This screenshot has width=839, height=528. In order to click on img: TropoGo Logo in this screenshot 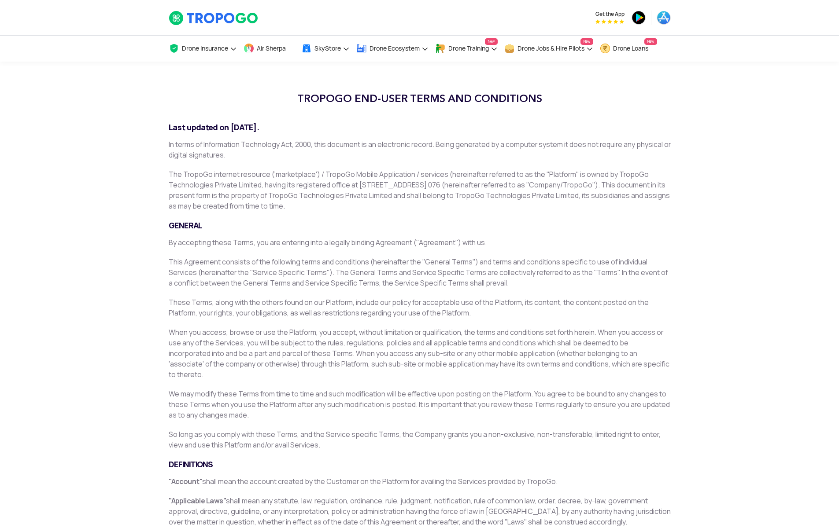, I will do `click(214, 18)`.